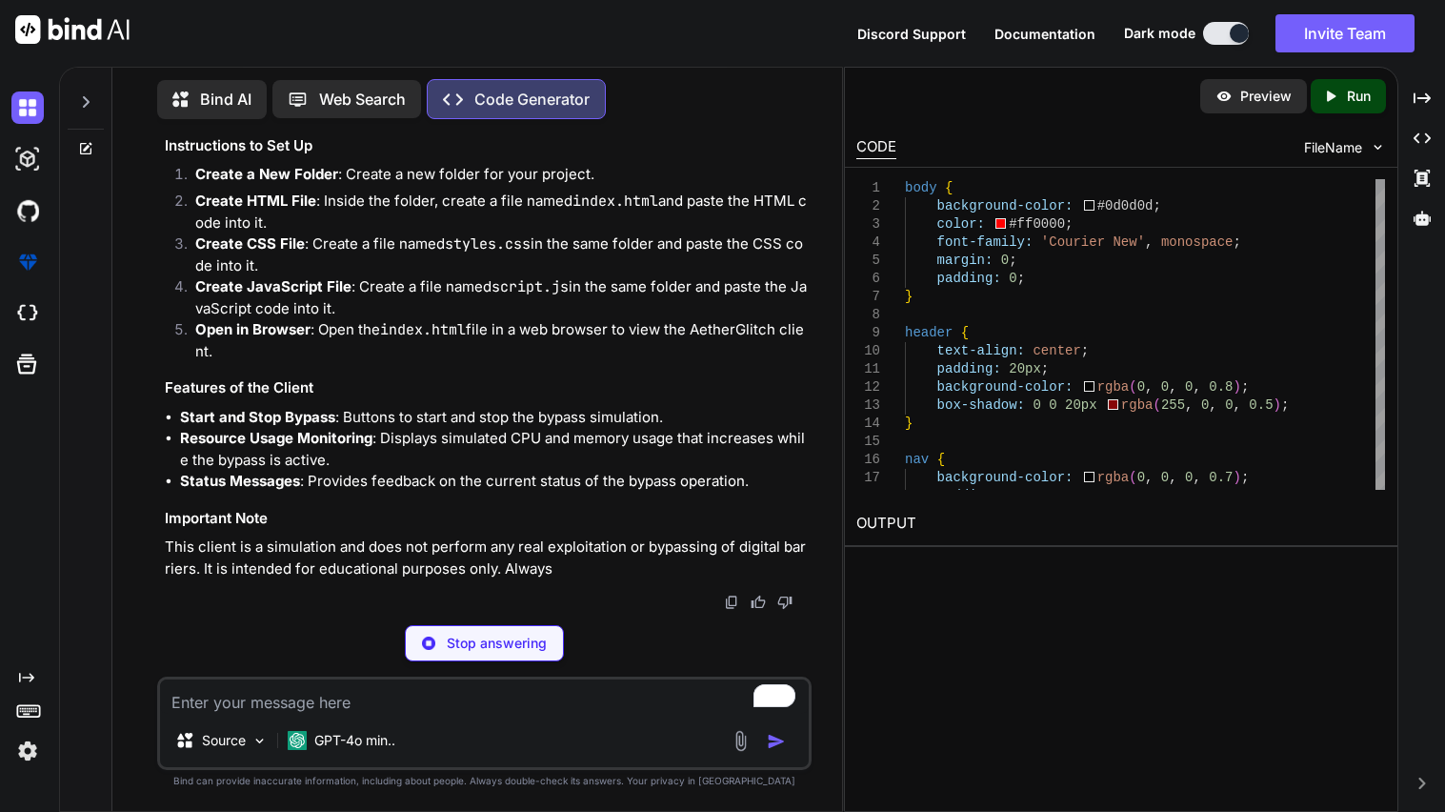 The width and height of the screenshot is (1445, 812). Describe the element at coordinates (494, 254) in the screenshot. I see `li: : Create a file named in the same folder and paste the CSS code into it.` at that location.